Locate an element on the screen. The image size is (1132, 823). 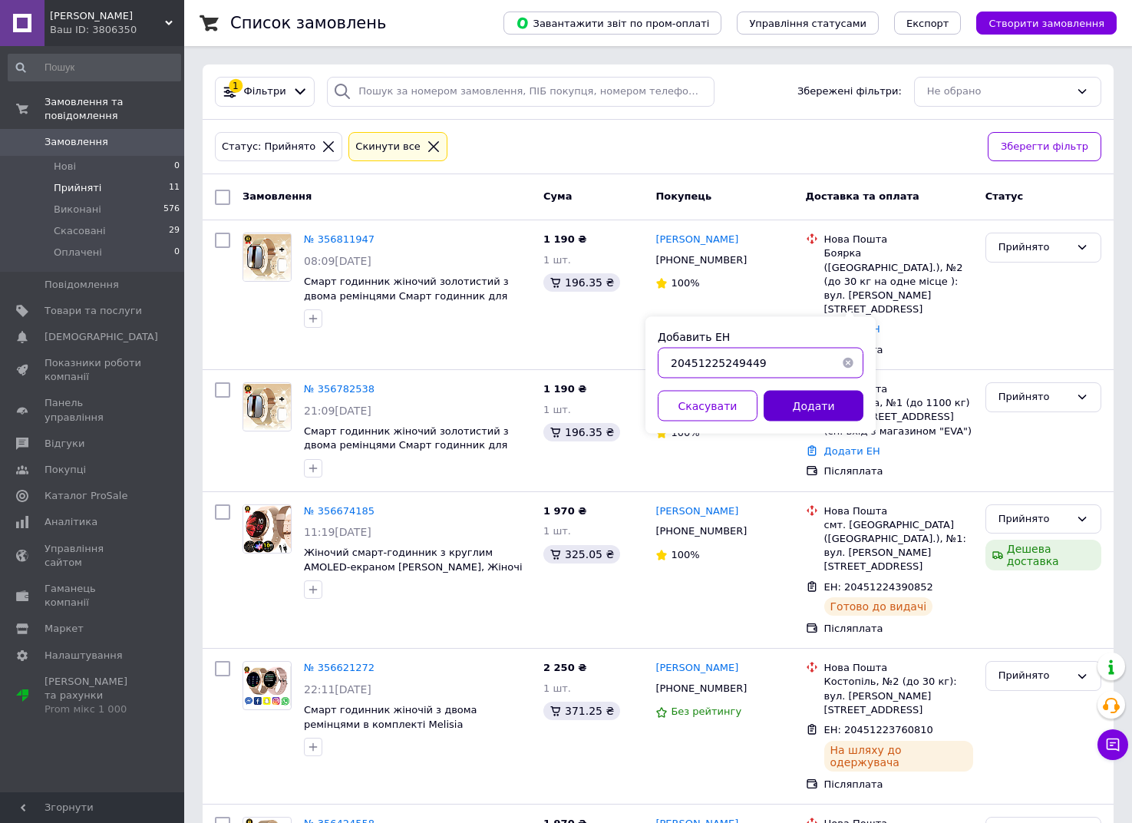
div: На шляху до одержувача is located at coordinates (899, 756).